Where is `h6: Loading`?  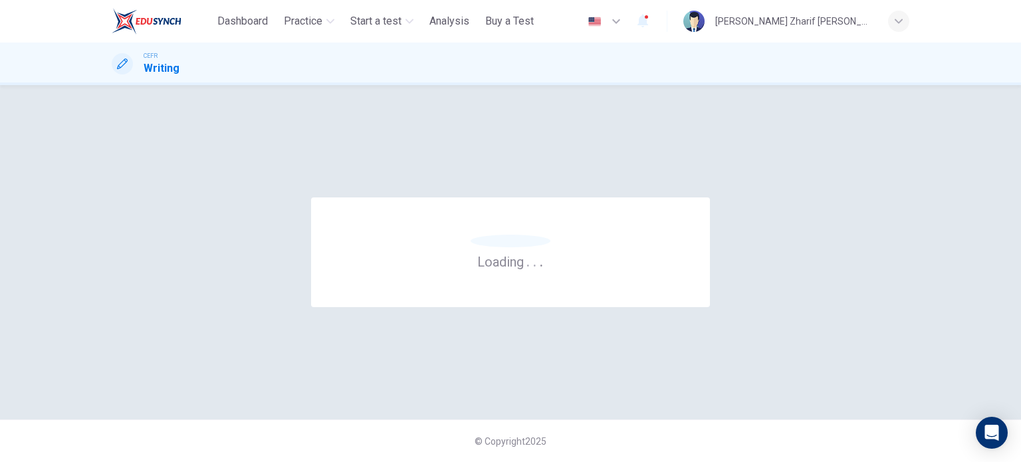
h6: Loading is located at coordinates (510, 261).